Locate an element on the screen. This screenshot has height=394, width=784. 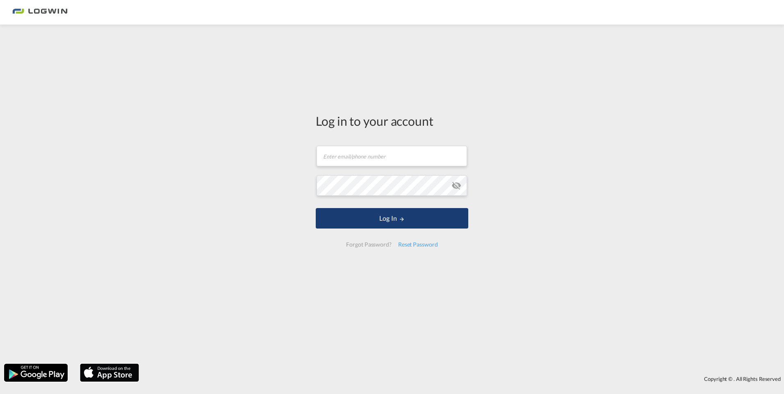
div: Forgot Password? is located at coordinates (368, 245).